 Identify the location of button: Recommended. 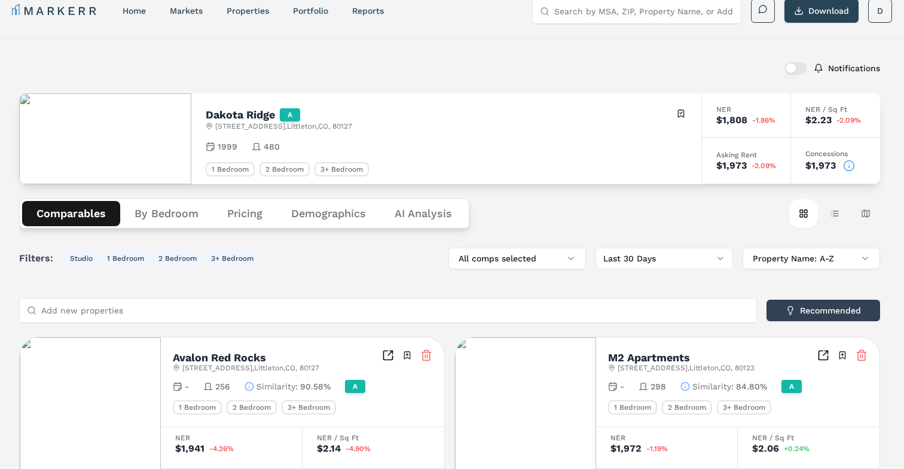
(823, 310).